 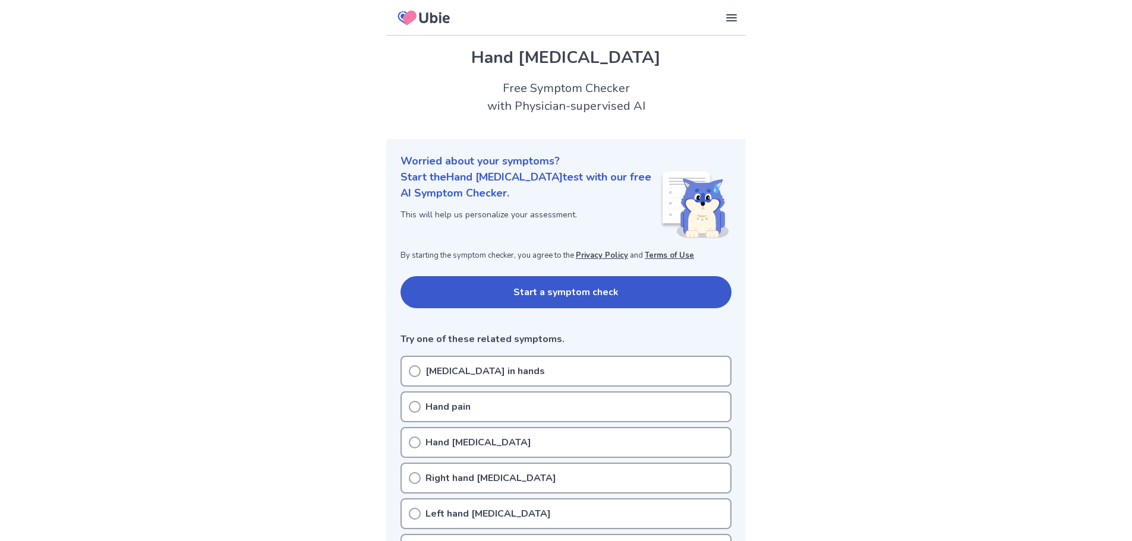 What do you see at coordinates (566, 339) in the screenshot?
I see `p: Try one of these related symptoms.` at bounding box center [566, 339].